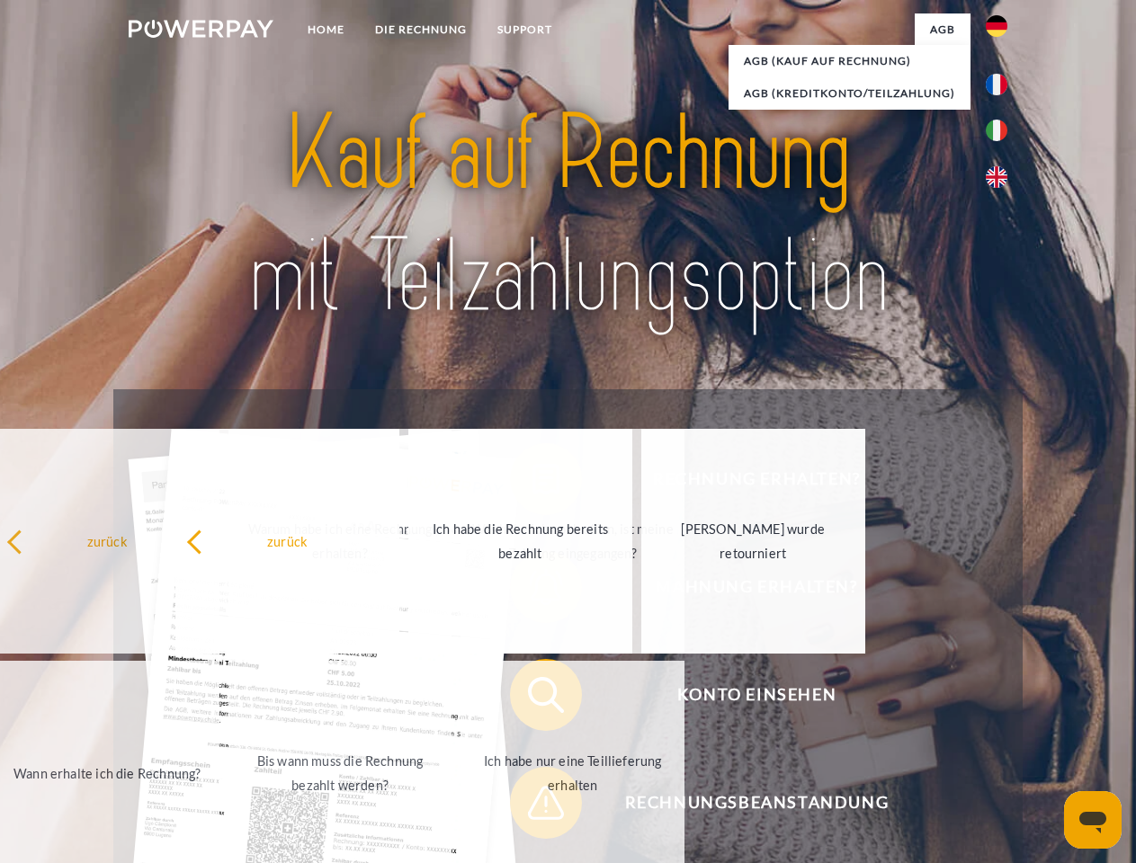  What do you see at coordinates (572, 773) in the screenshot?
I see `div: Ich habe nur eine Teillieferung erhalten` at bounding box center [572, 773].